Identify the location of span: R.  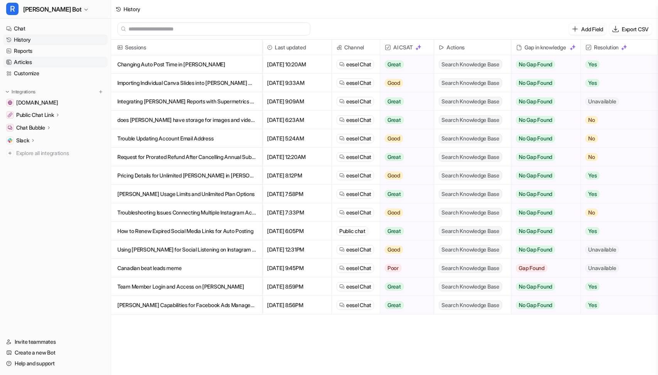
(12, 9).